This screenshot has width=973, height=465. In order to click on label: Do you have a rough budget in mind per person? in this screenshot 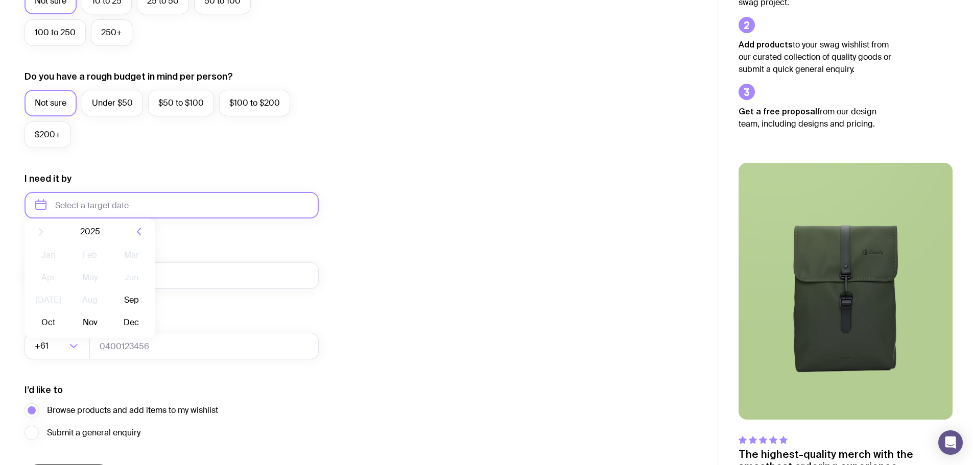, I will do `click(129, 77)`.